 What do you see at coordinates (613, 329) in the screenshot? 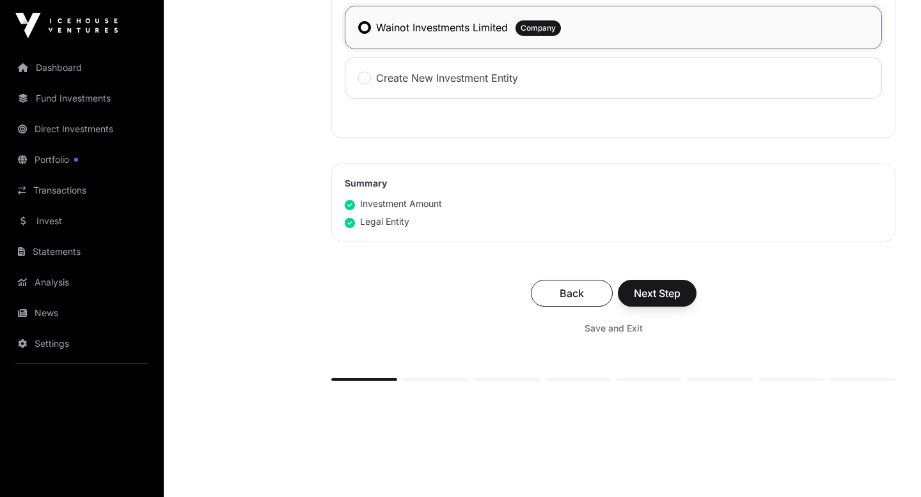
I see `button: Save and Exit` at bounding box center [613, 329].